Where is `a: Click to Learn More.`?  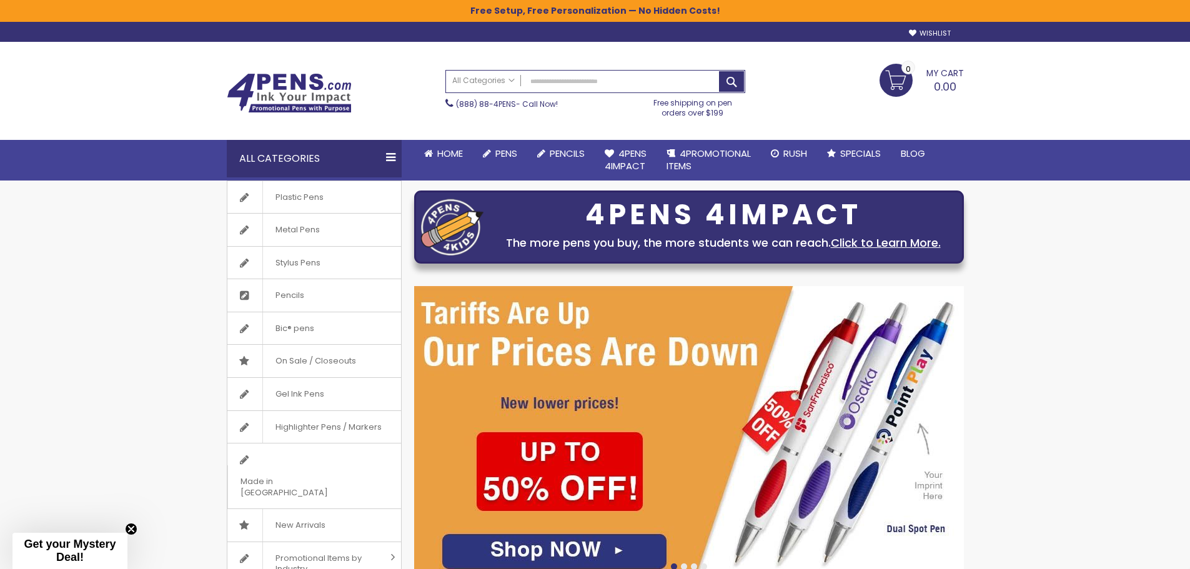
a: Click to Learn More. is located at coordinates (886, 242).